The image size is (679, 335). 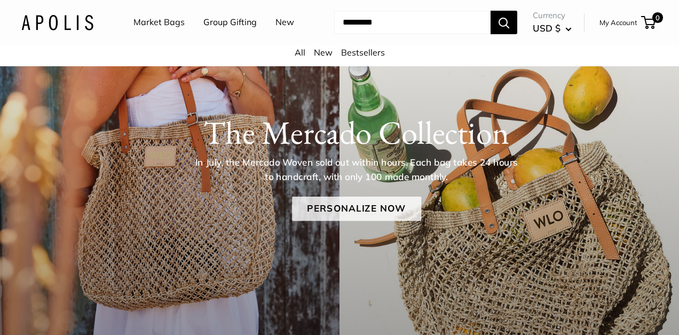 I want to click on p: In July, the Mercado Woven sold out within hours. Each bag takes 24 hours to handcraft, with only..., so click(x=356, y=169).